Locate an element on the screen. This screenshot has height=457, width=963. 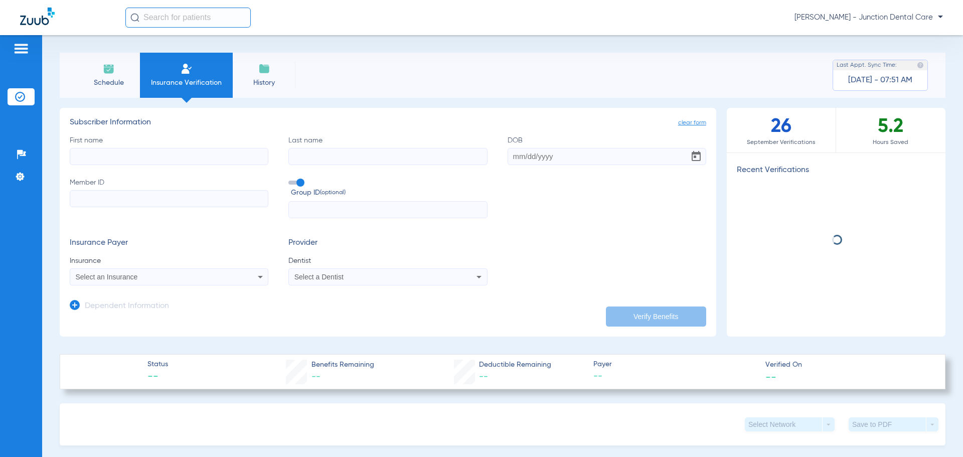
h3: Subscriber Information is located at coordinates (388, 123).